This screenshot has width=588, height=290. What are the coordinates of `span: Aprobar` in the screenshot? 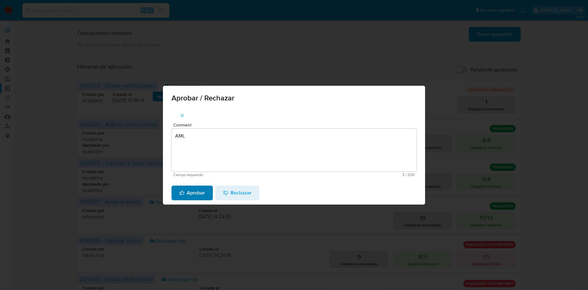 It's located at (192, 193).